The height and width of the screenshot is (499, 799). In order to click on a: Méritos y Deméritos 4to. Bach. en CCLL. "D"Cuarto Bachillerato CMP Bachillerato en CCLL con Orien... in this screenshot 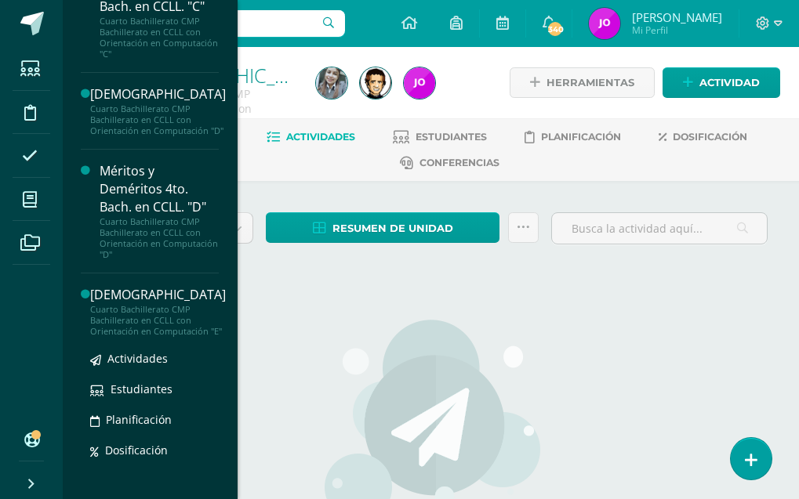, I will do `click(159, 211)`.